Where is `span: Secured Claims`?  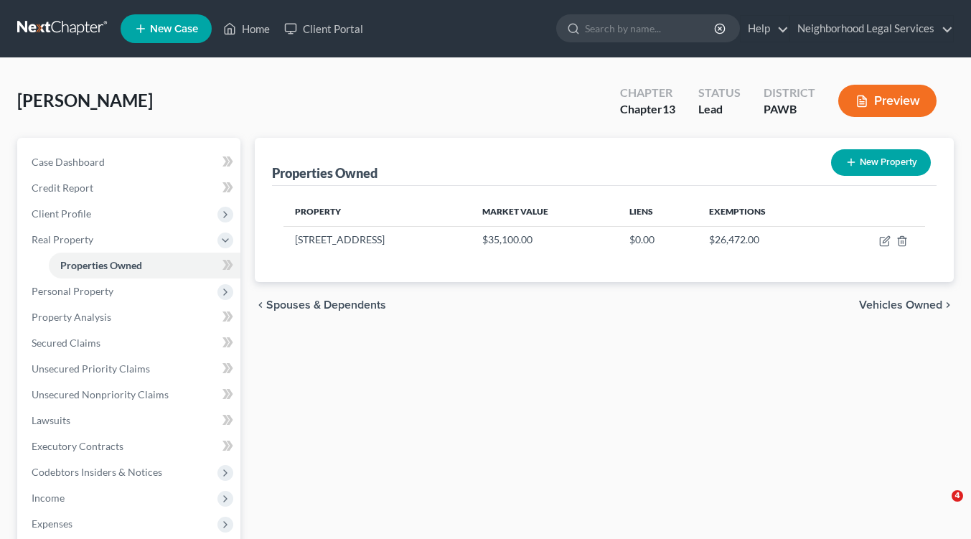
span: Secured Claims is located at coordinates (66, 342).